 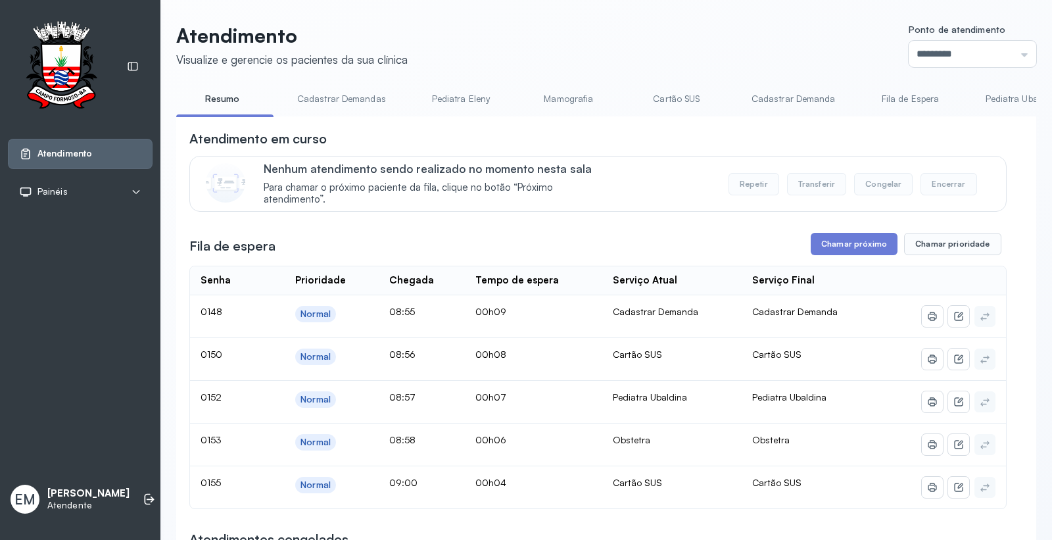 What do you see at coordinates (64, 153) in the screenshot?
I see `span: Atendimento` at bounding box center [64, 153].